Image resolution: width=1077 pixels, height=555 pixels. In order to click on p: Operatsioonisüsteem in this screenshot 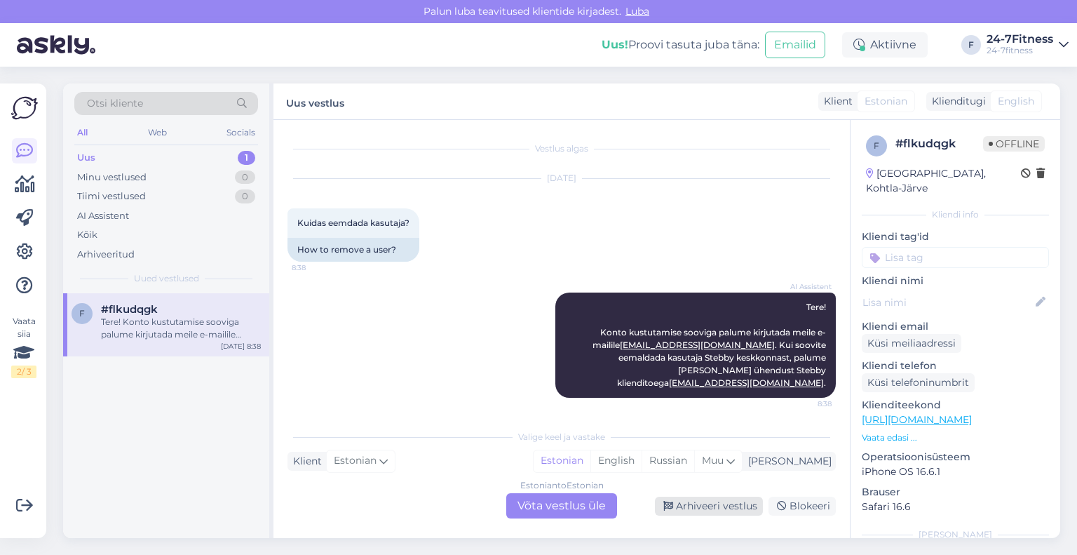, I will do `click(955, 456)`.